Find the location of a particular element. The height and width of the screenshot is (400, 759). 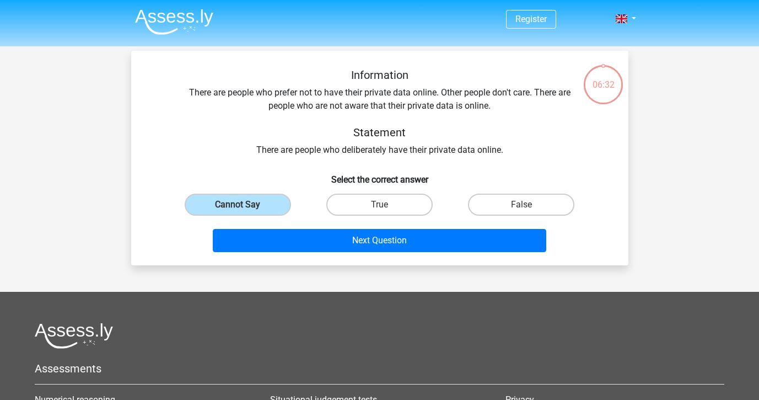

label: Cannot Say is located at coordinates (237, 204).